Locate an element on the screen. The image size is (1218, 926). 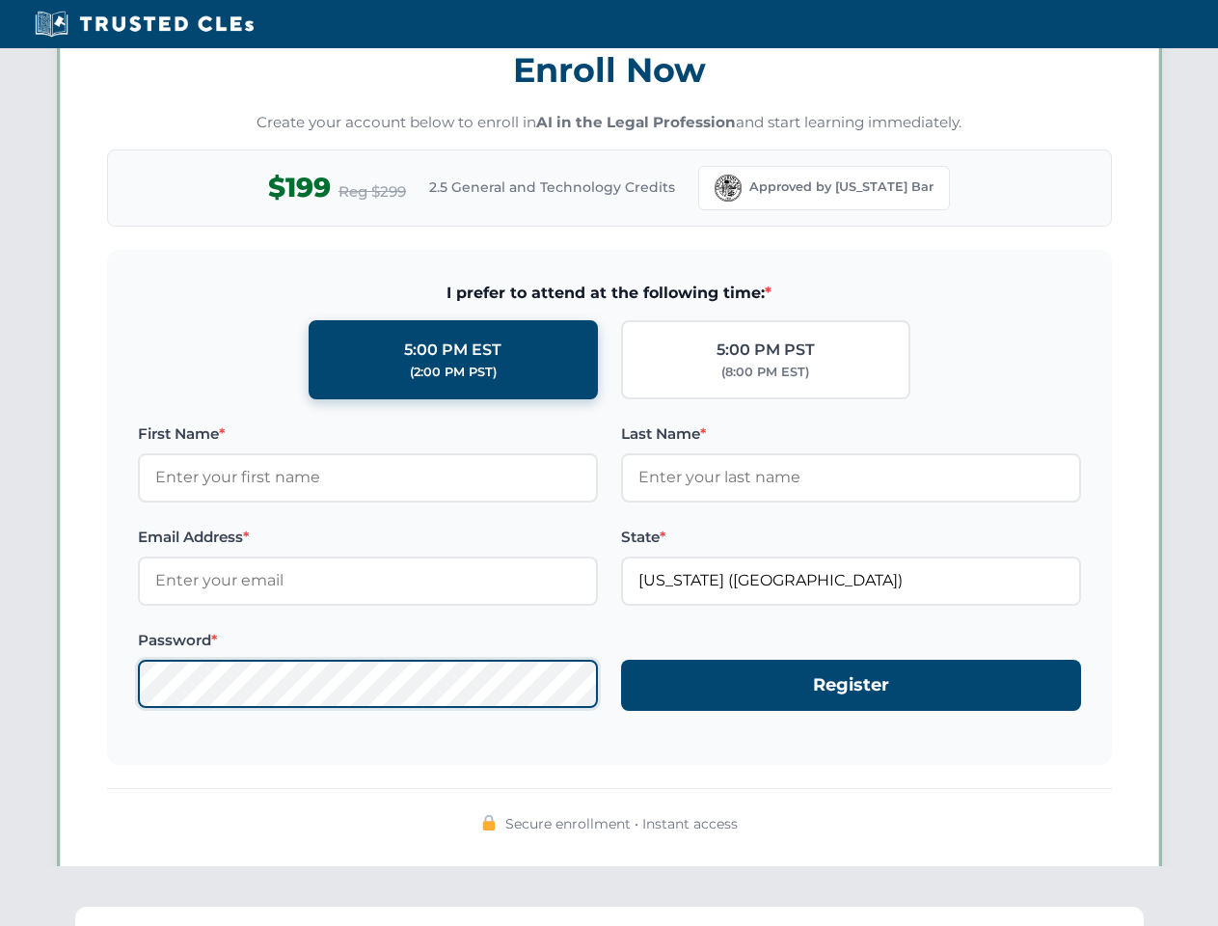
div: 5:00 PM EST is located at coordinates (452, 350).